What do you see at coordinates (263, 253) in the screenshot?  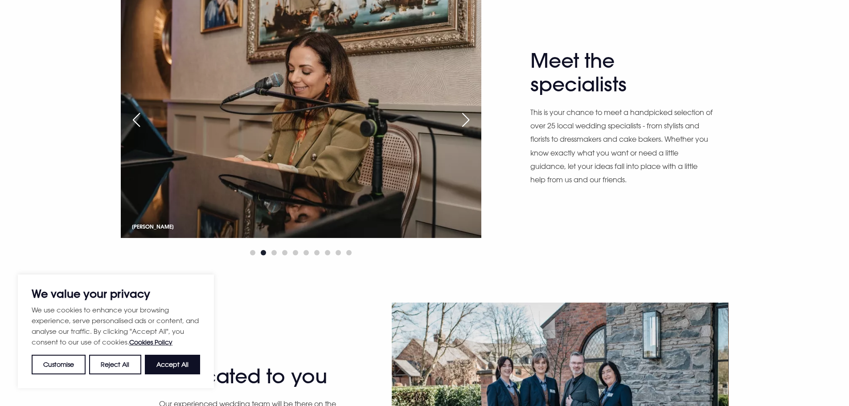 I see `span: Go to slide 2` at bounding box center [263, 253].